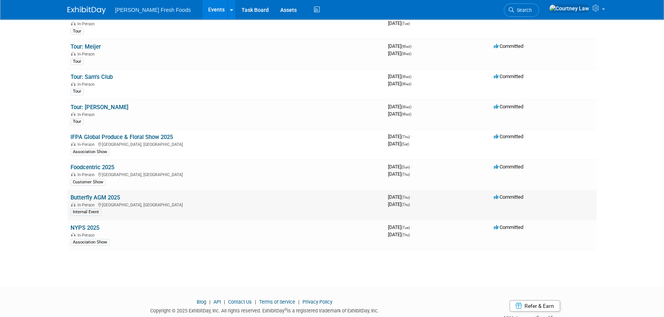 The image size is (664, 317). Describe the element at coordinates (92, 77) in the screenshot. I see `a: Tour: Sam's Club` at that location.